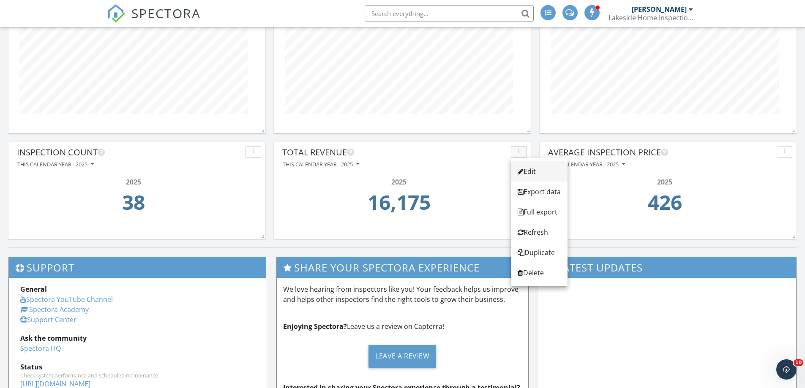  Describe the element at coordinates (66, 300) in the screenshot. I see `a: Spectora YouTube Channel` at that location.